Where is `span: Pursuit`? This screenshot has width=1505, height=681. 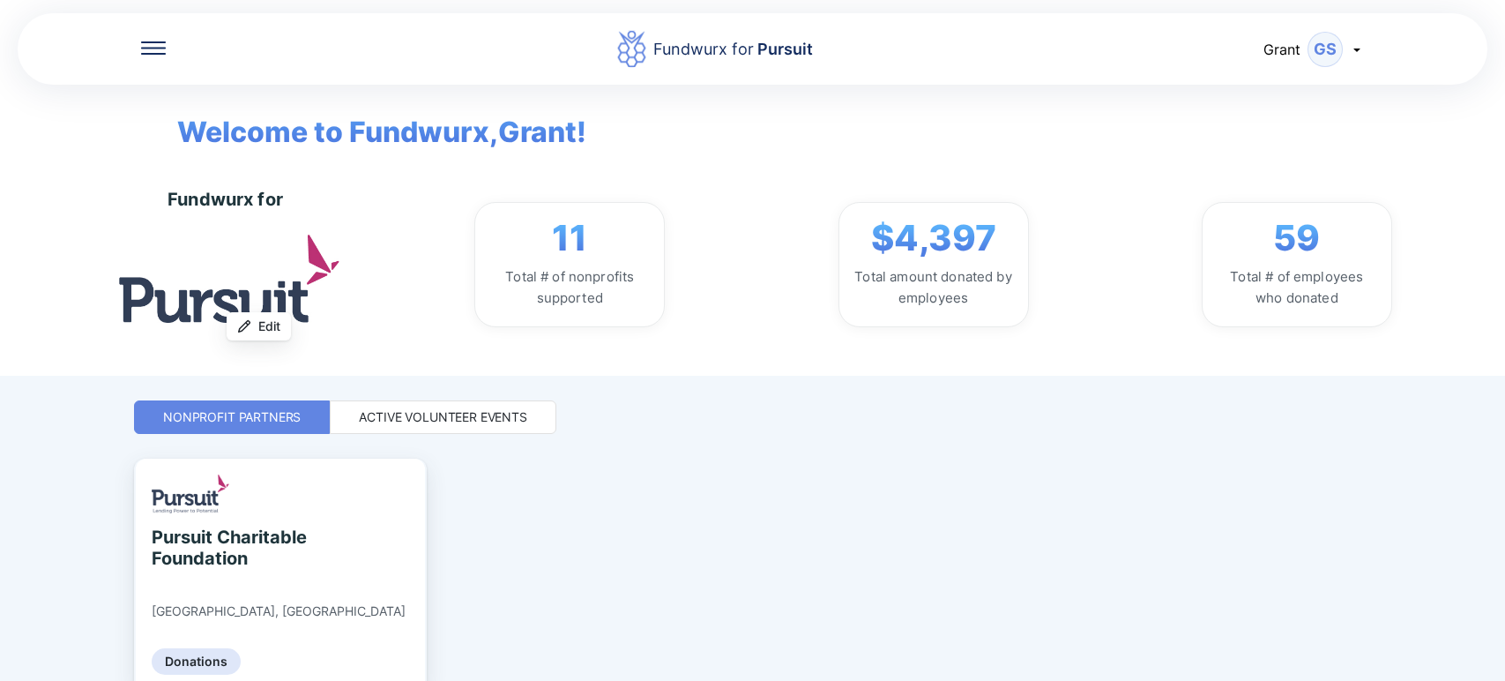 span: Pursuit is located at coordinates (783, 48).